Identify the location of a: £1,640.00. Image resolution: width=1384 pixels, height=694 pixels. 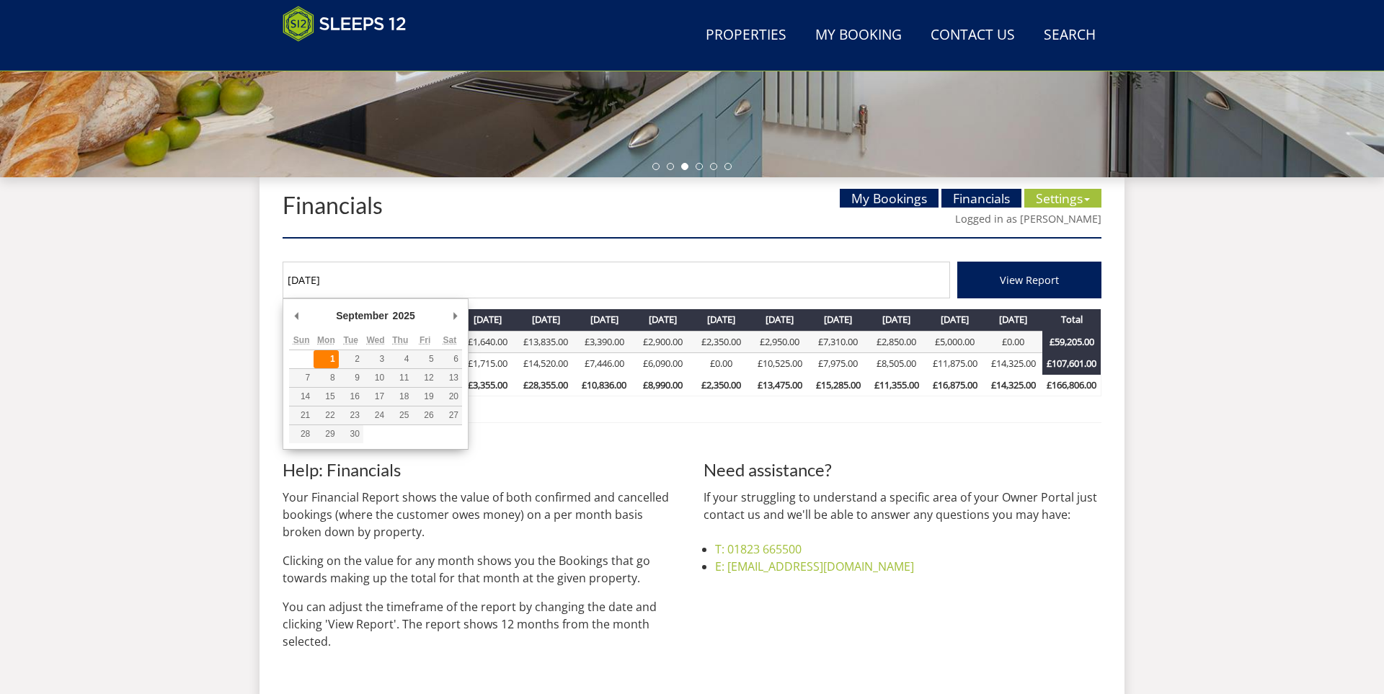
(487, 342).